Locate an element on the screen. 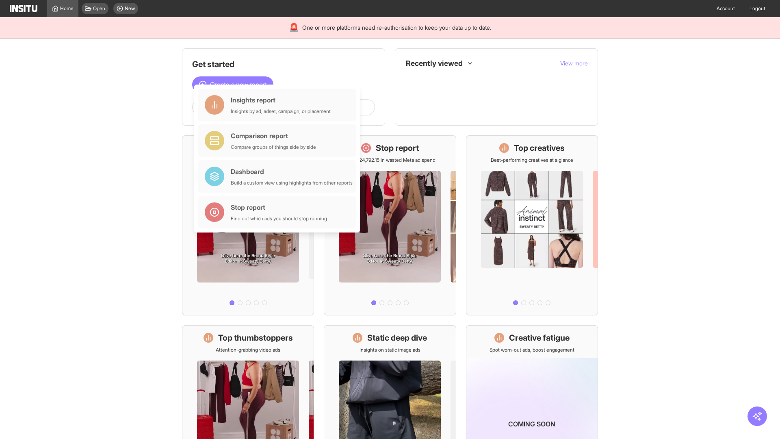 This screenshot has width=780, height=439. h1: Stop report is located at coordinates (398, 148).